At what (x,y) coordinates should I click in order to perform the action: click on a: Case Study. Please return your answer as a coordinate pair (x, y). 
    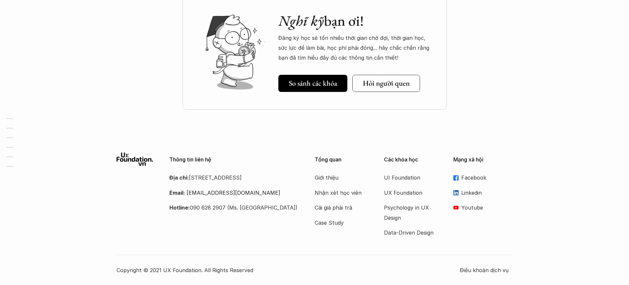
    Looking at the image, I should click on (341, 223).